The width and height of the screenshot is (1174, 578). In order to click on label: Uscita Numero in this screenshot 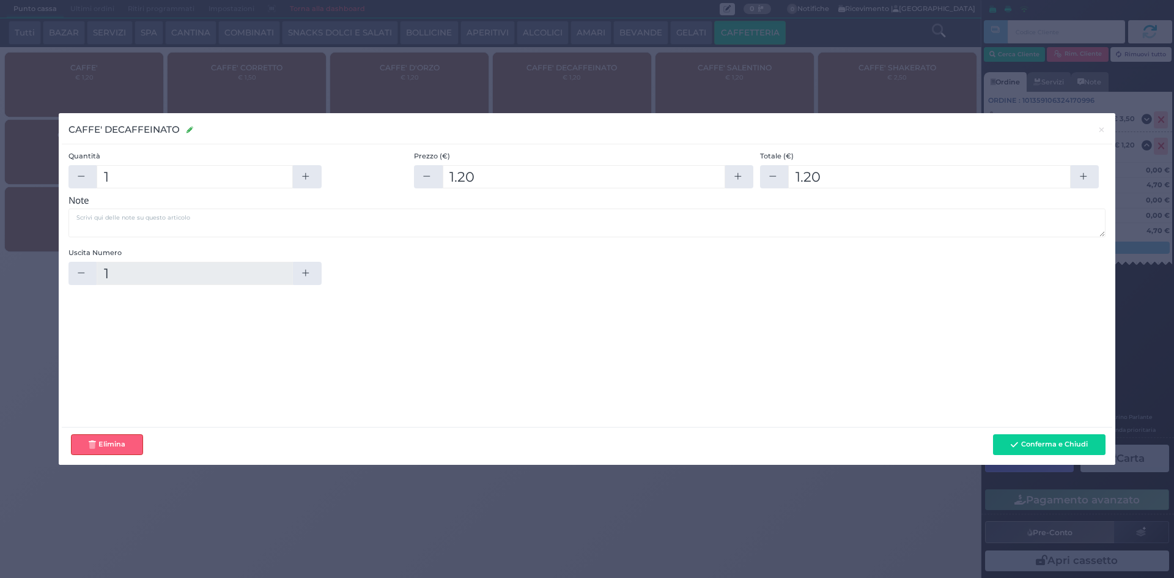, I will do `click(195, 253)`.